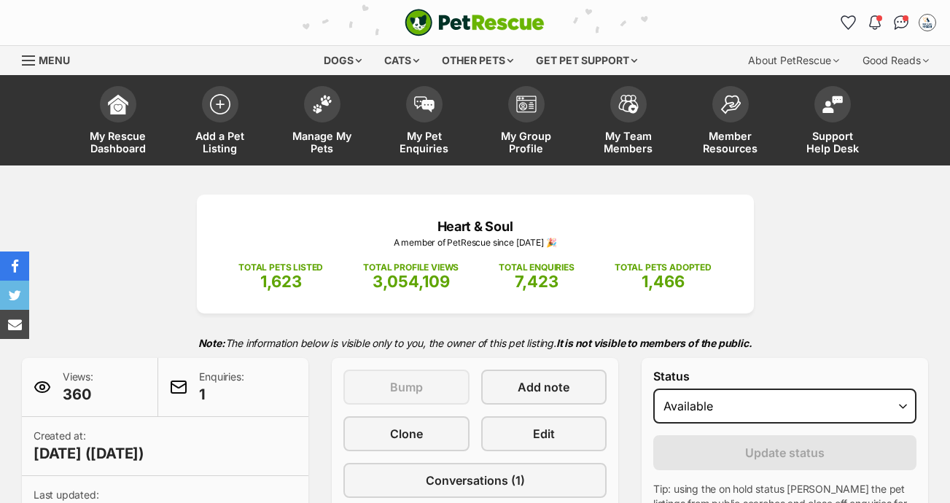  Describe the element at coordinates (281, 268) in the screenshot. I see `p: TOTAL PETS LISTED` at that location.